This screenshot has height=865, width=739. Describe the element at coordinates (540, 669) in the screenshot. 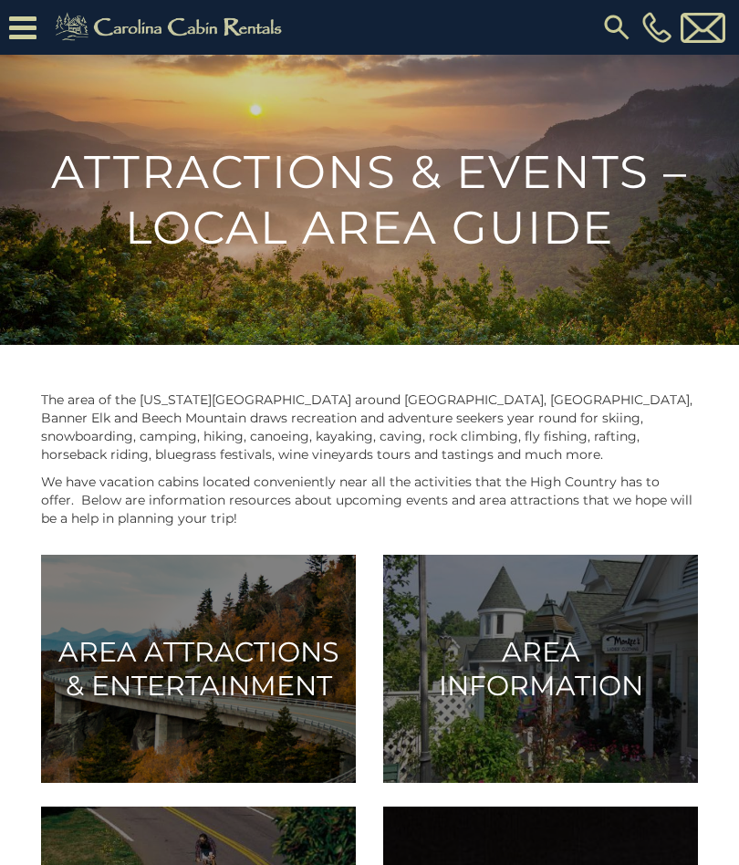

I see `a: Area Information` at that location.